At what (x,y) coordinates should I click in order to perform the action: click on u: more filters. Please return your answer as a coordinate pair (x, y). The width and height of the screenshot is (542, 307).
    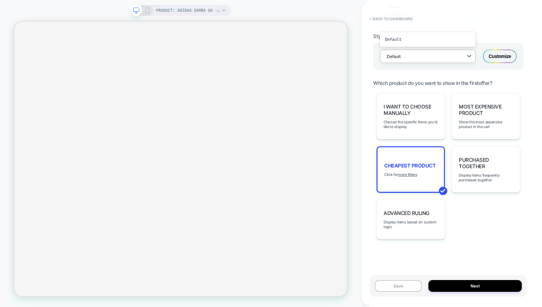
    Looking at the image, I should click on (407, 174).